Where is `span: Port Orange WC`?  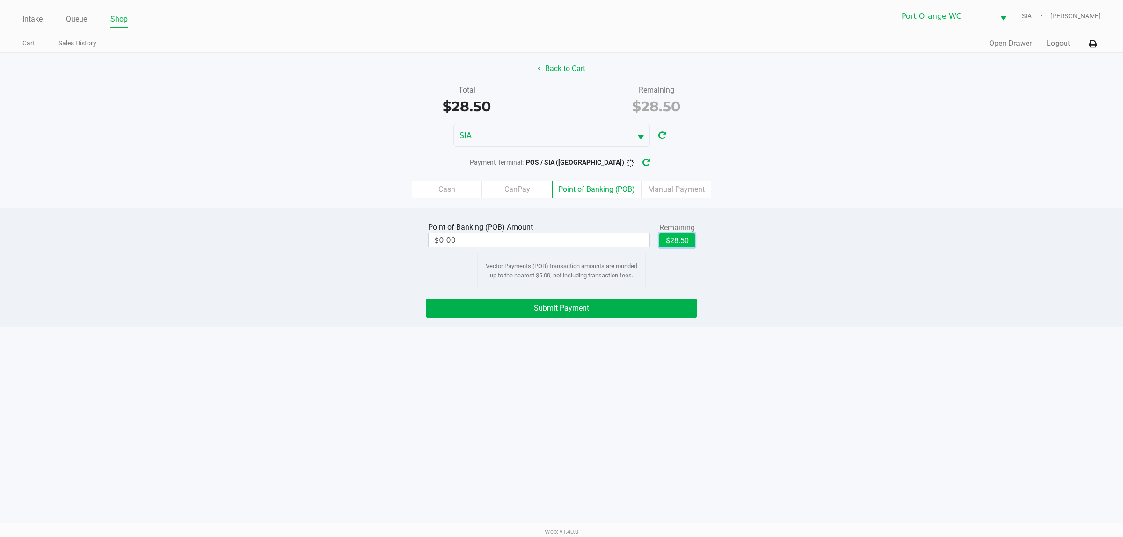 span: Port Orange WC is located at coordinates (945, 16).